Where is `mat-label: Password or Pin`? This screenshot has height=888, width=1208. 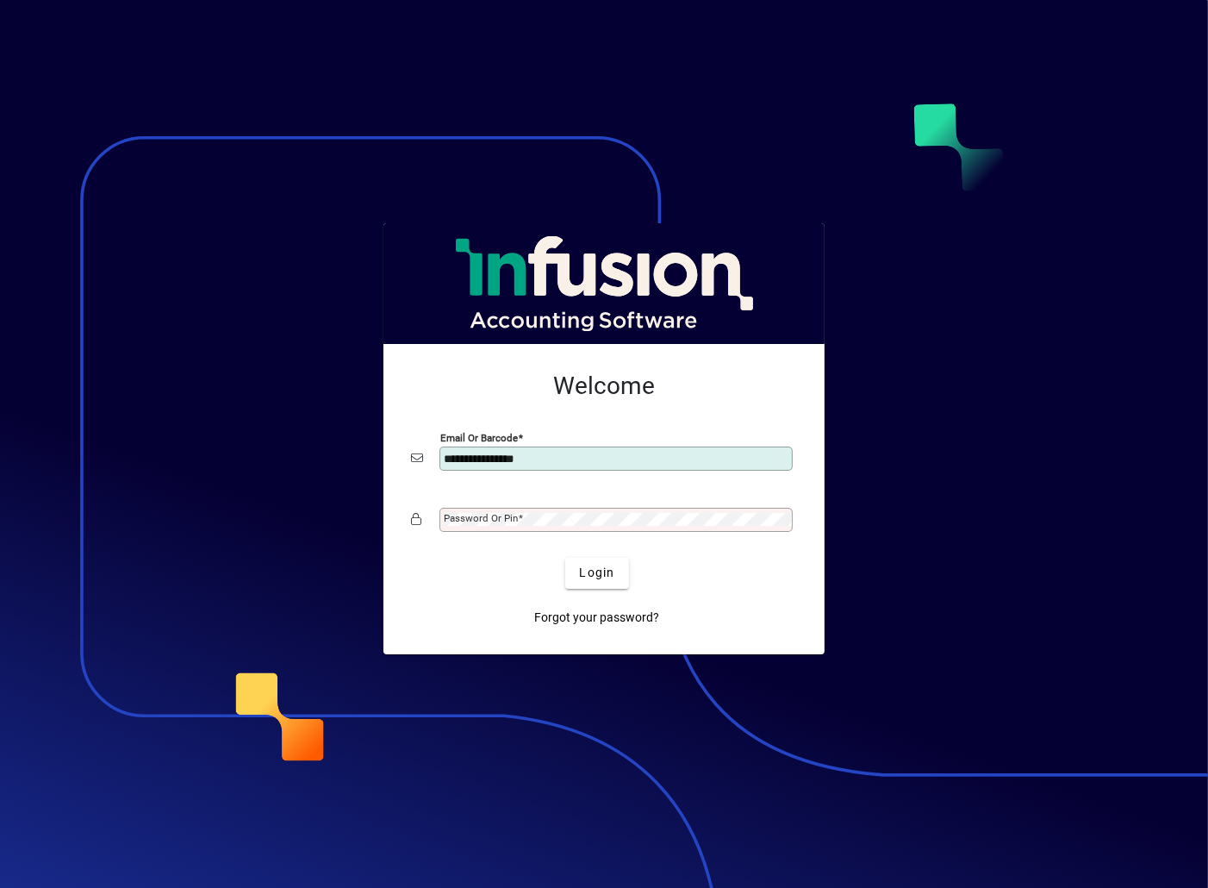 mat-label: Password or Pin is located at coordinates (481, 518).